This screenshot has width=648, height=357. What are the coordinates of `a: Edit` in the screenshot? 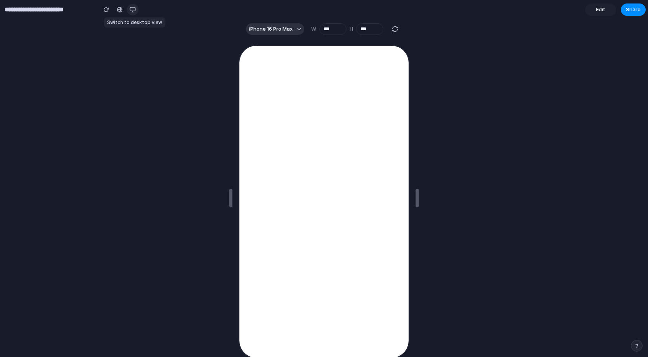 It's located at (600, 10).